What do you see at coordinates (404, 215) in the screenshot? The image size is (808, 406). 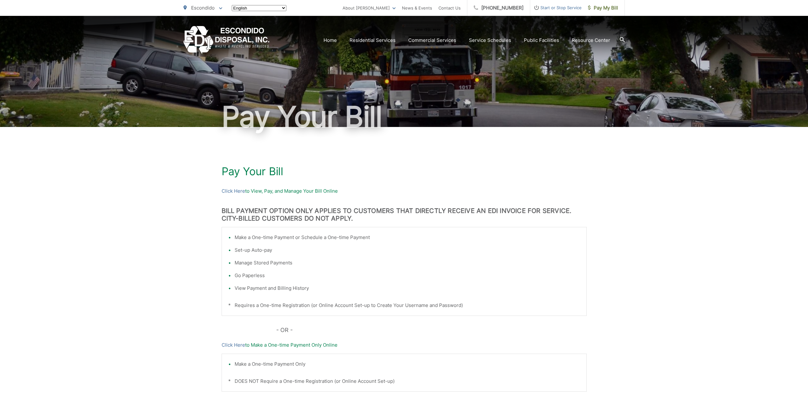 I see `h3: BILL PAYMENT OPTION ONLY APPLIES TO CUSTOMERS THAT DIRECTLY RECEIVE AN EDI INVOICE FOR SERVICE. C...` at bounding box center [404, 215].